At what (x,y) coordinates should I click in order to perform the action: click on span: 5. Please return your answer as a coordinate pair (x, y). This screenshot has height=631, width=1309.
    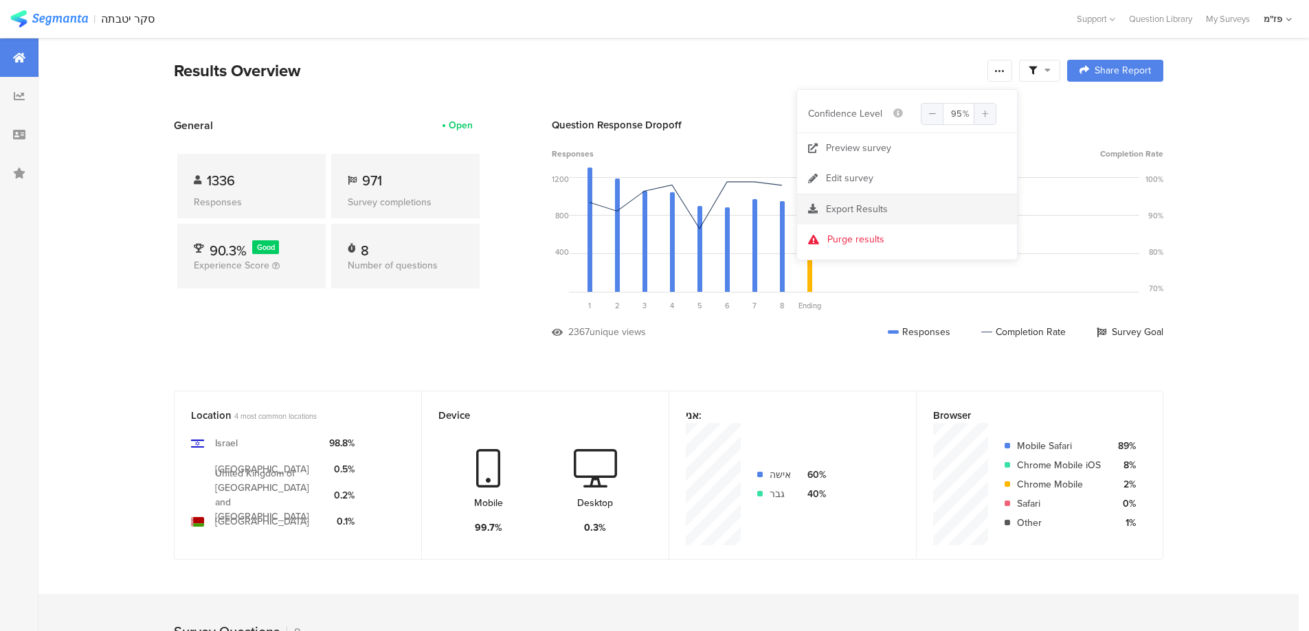
    Looking at the image, I should click on (699, 306).